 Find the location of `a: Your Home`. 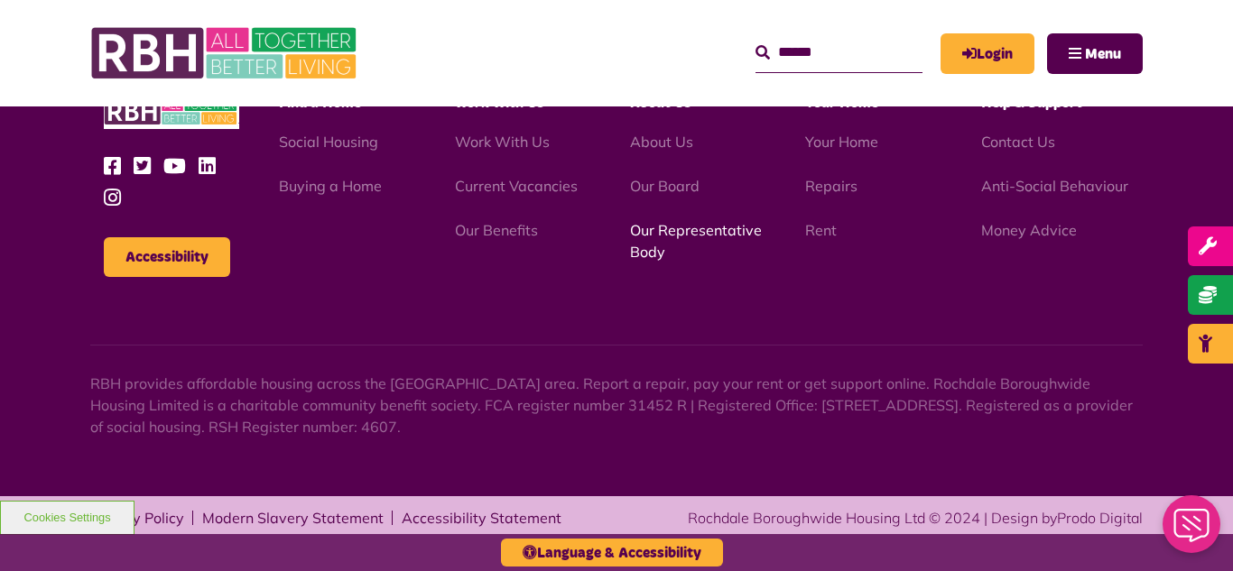

a: Your Home is located at coordinates (841, 142).